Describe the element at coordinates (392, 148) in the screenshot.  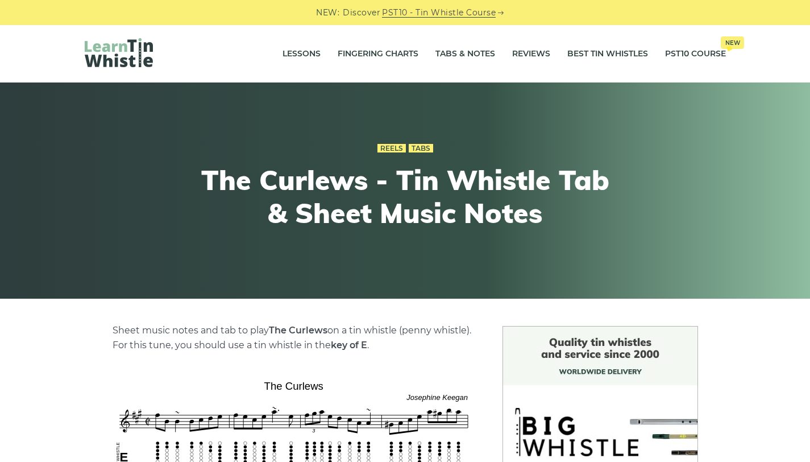
I see `a: Reels` at that location.